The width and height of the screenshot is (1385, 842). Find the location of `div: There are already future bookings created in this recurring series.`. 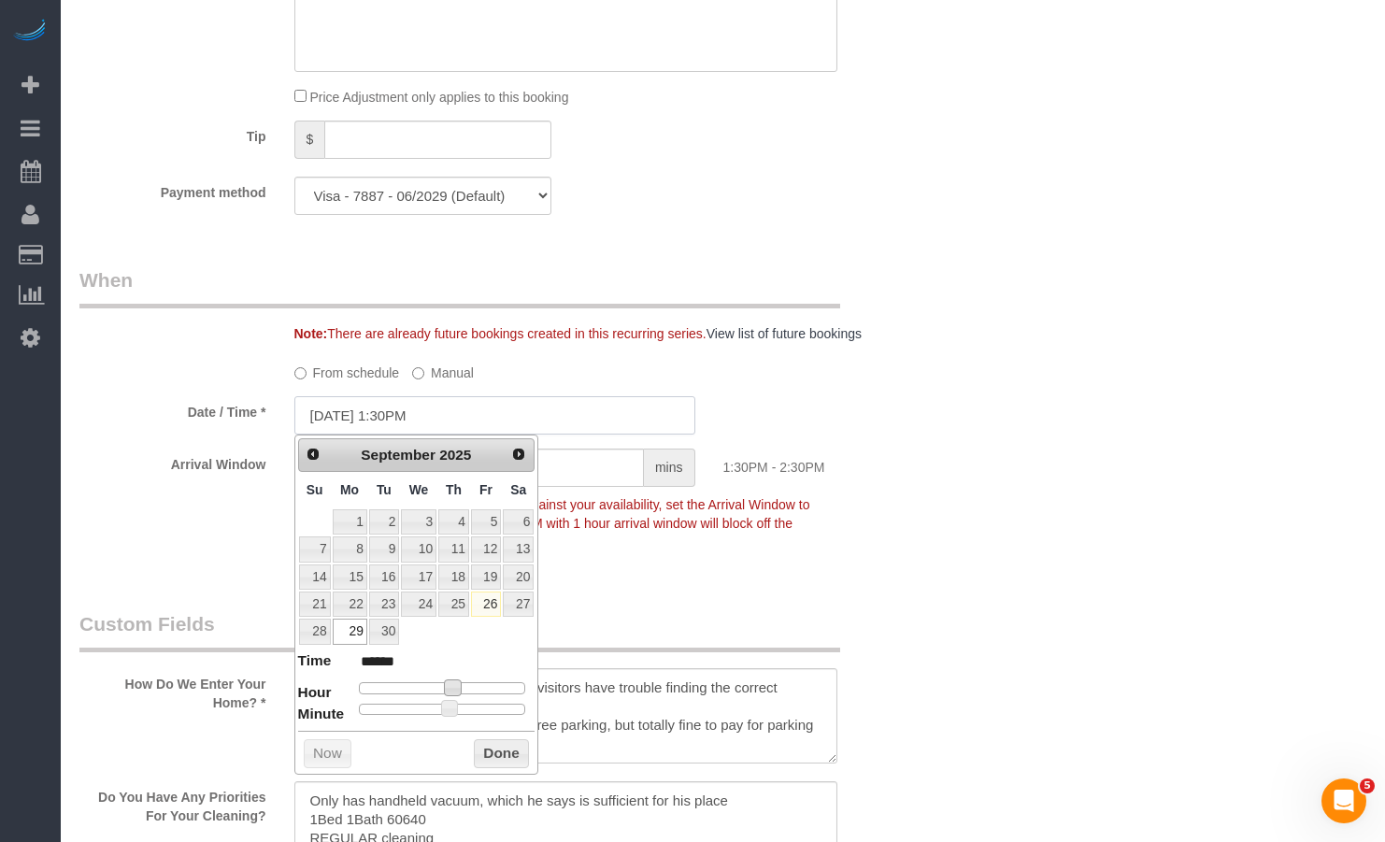

div: There are already future bookings created in this recurring series. is located at coordinates (602, 334).